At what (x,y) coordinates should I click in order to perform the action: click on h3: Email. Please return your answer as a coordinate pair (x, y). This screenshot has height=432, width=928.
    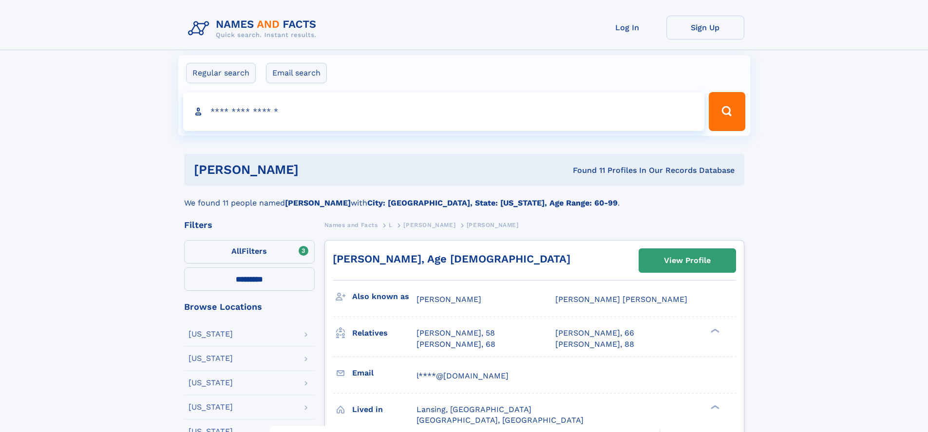
    Looking at the image, I should click on (384, 373).